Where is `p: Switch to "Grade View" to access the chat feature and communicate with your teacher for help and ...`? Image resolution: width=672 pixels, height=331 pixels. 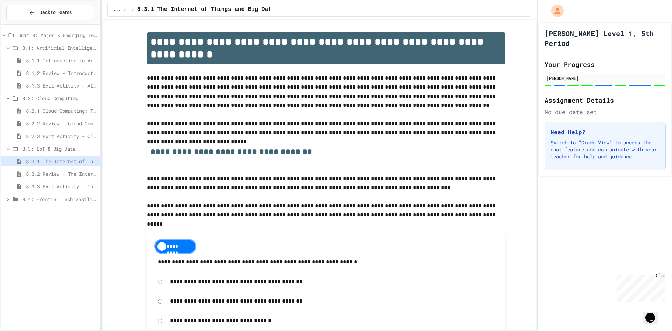 p: Switch to "Grade View" to access the chat feature and communicate with your teacher for help and ... is located at coordinates (605, 150).